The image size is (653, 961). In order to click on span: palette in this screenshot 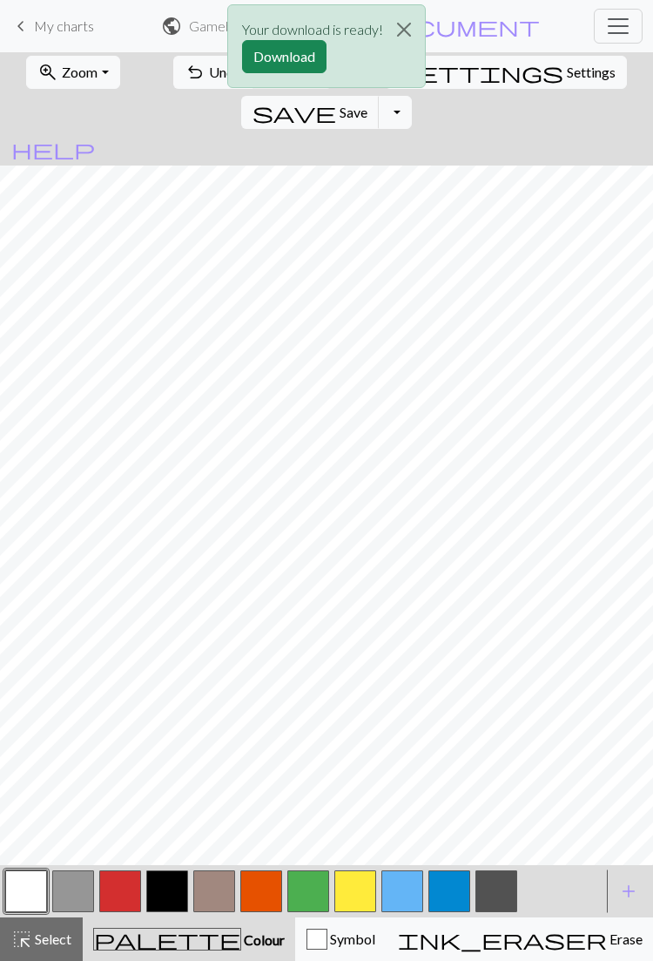, I will do `click(167, 939)`.